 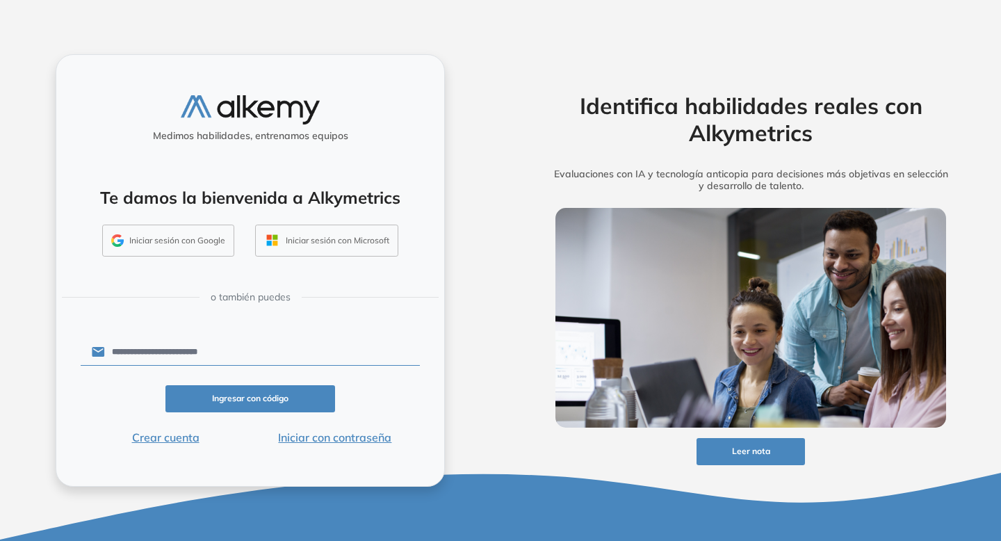 I want to click on h2: Identifica habilidades reales con Alkymetrics, so click(x=751, y=119).